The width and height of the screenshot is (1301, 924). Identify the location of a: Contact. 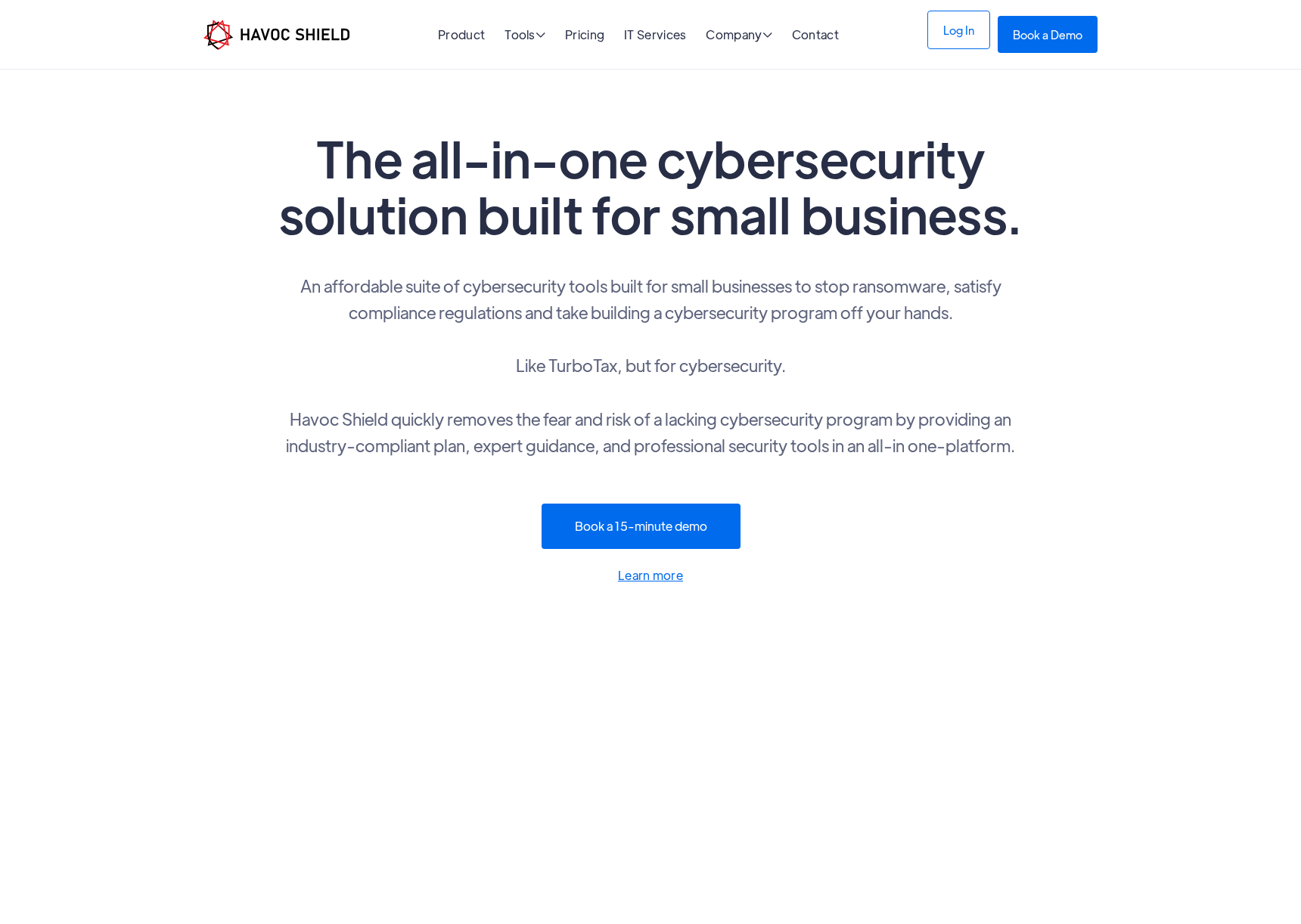
(815, 34).